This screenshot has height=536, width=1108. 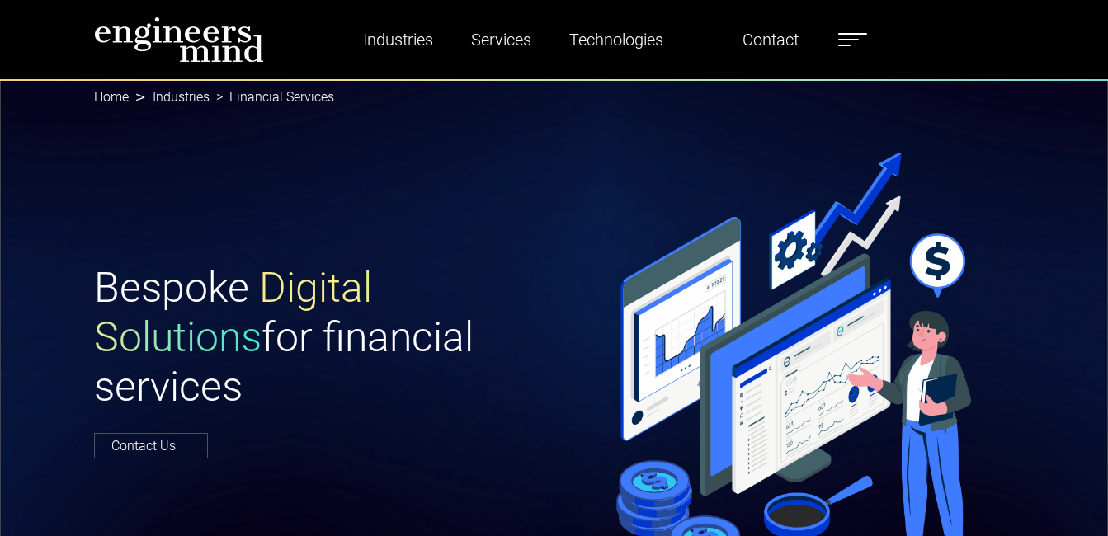 I want to click on img: logo, so click(x=179, y=40).